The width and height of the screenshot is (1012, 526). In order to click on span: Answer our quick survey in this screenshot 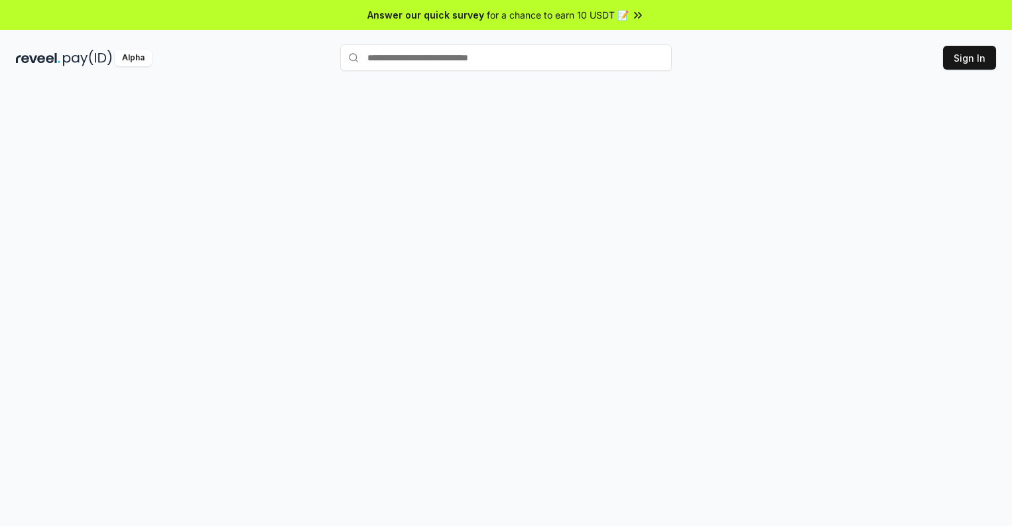, I will do `click(426, 15)`.